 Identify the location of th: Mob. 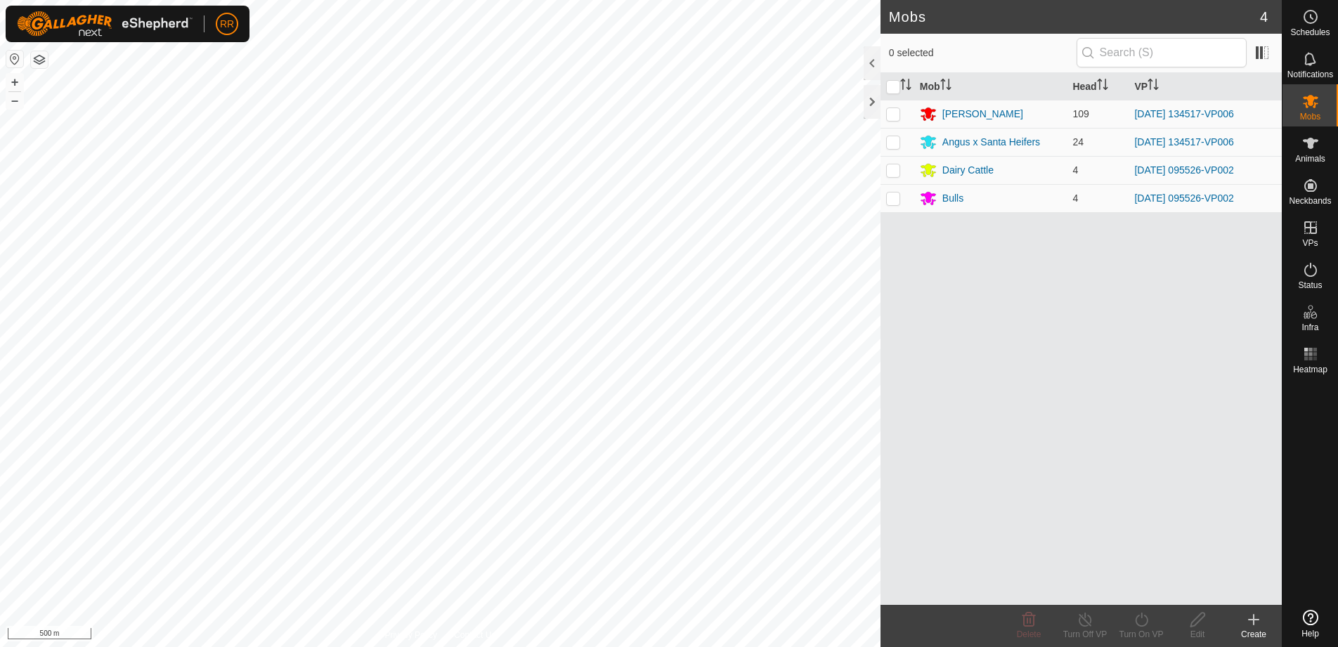
(991, 86).